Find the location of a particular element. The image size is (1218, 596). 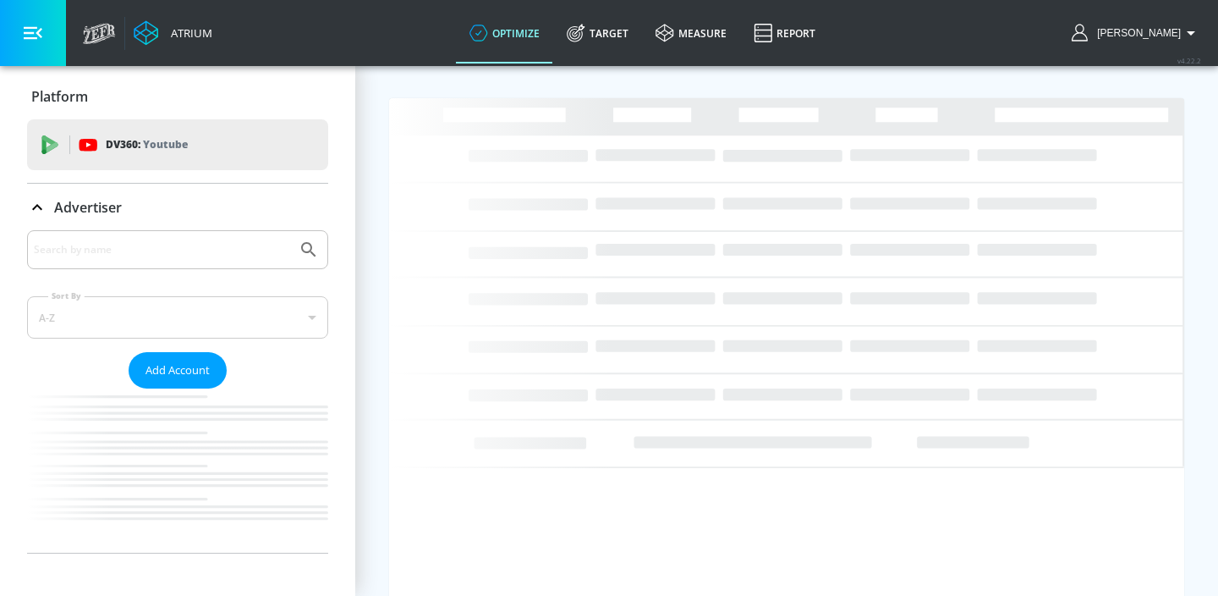

a: Report is located at coordinates (784, 33).